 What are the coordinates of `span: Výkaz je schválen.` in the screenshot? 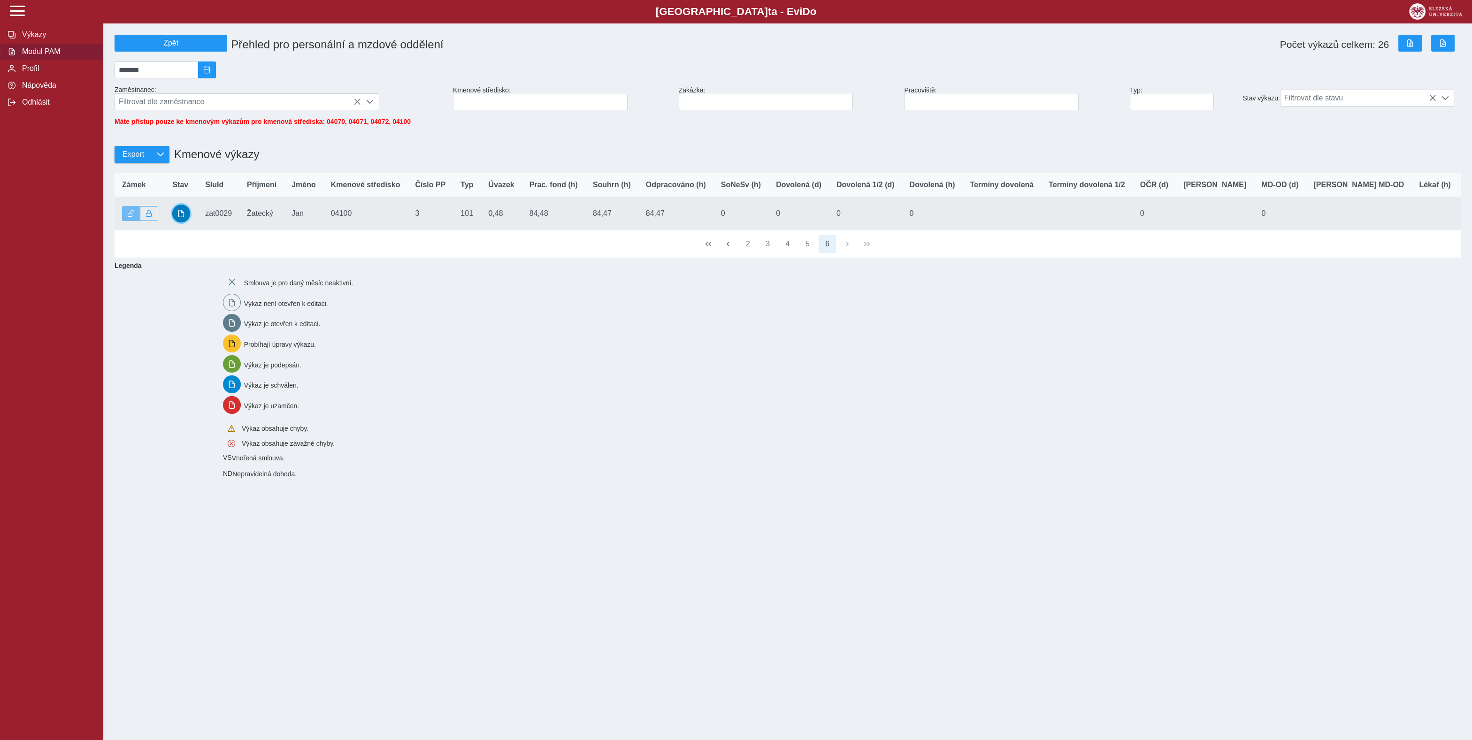 It's located at (271, 385).